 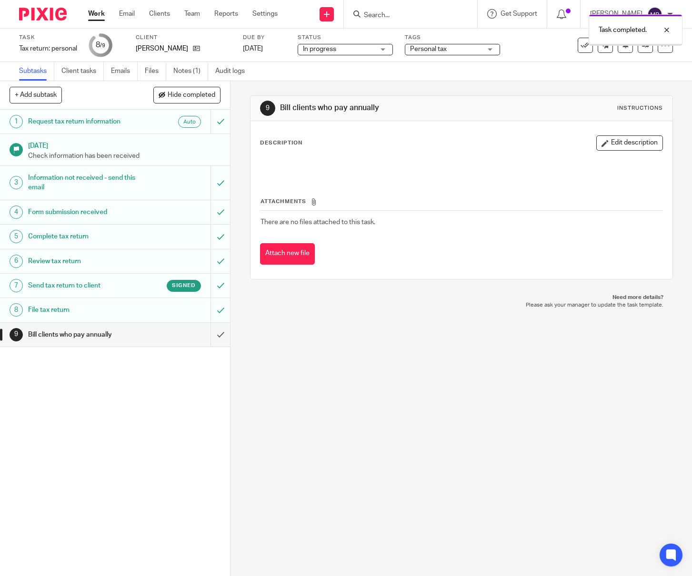 I want to click on h1: Information not received - send this email, so click(x=86, y=182).